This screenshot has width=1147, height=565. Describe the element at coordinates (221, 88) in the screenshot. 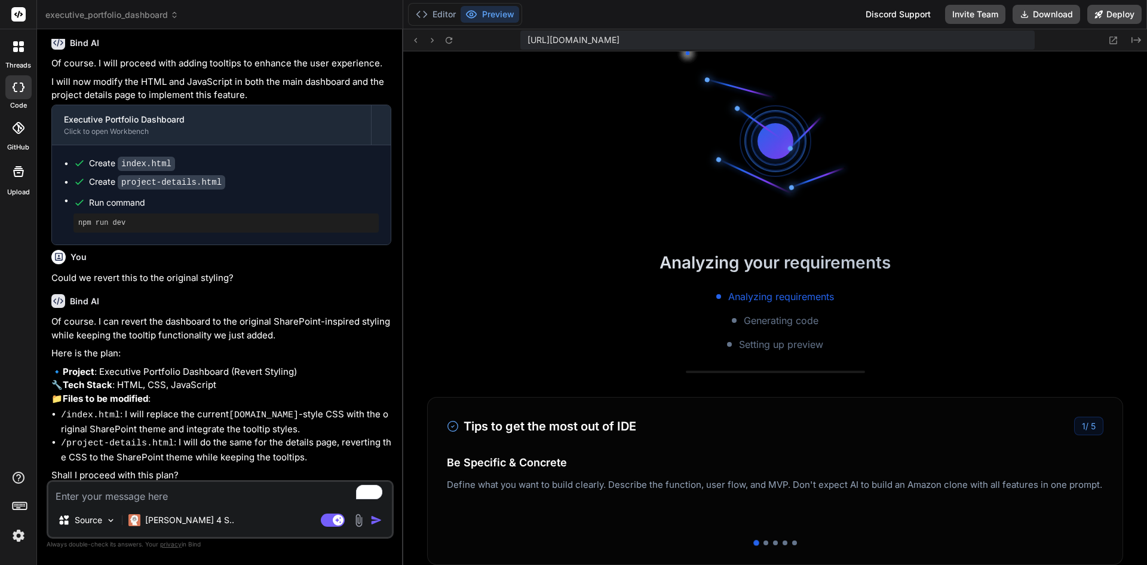

I see `p: I will now modify the HTML and JavaScript in both the main dashboard and the project details page...` at that location.